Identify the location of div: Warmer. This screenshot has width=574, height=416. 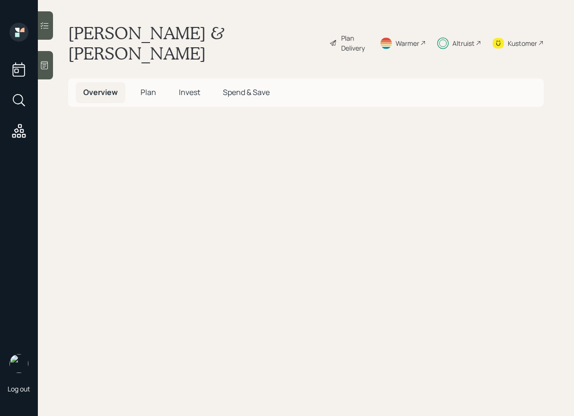
(407, 43).